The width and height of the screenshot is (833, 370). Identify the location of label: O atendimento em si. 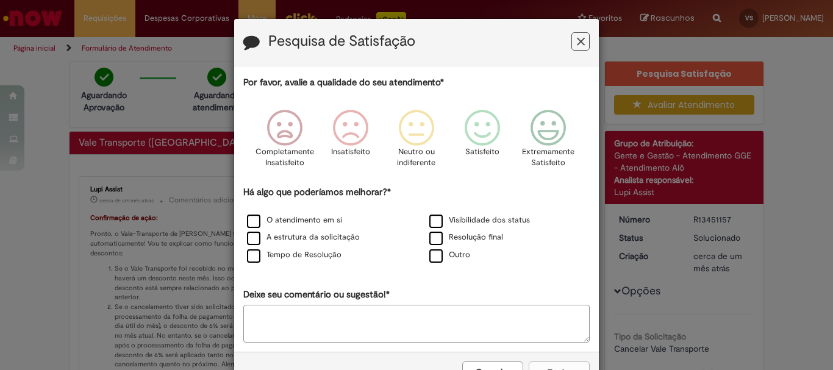
(295, 220).